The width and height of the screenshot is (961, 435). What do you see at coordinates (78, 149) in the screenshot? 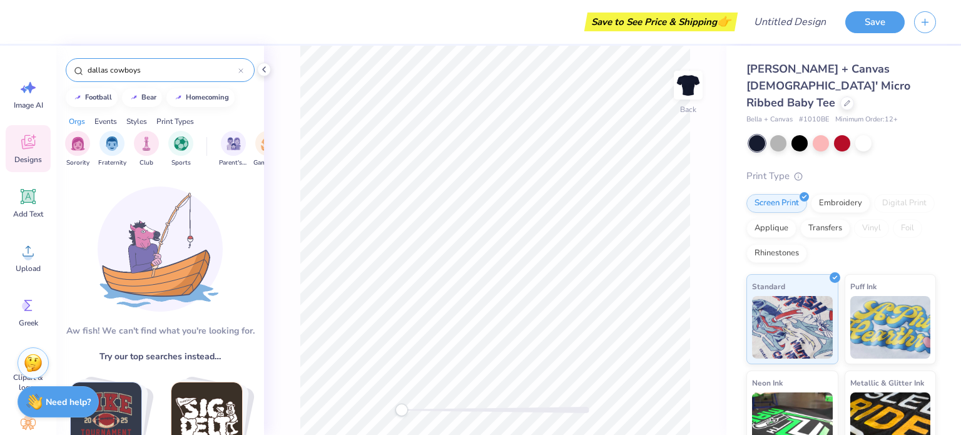
I see `div: filter for Sorority` at bounding box center [78, 149].